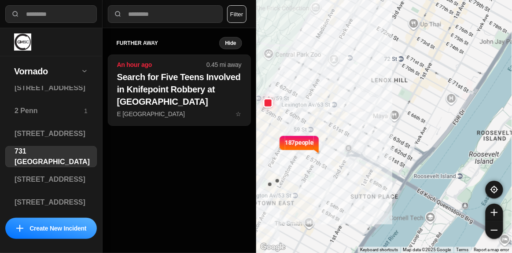 This screenshot has width=512, height=253. Describe the element at coordinates (162, 65) in the screenshot. I see `p: An hour ago` at that location.